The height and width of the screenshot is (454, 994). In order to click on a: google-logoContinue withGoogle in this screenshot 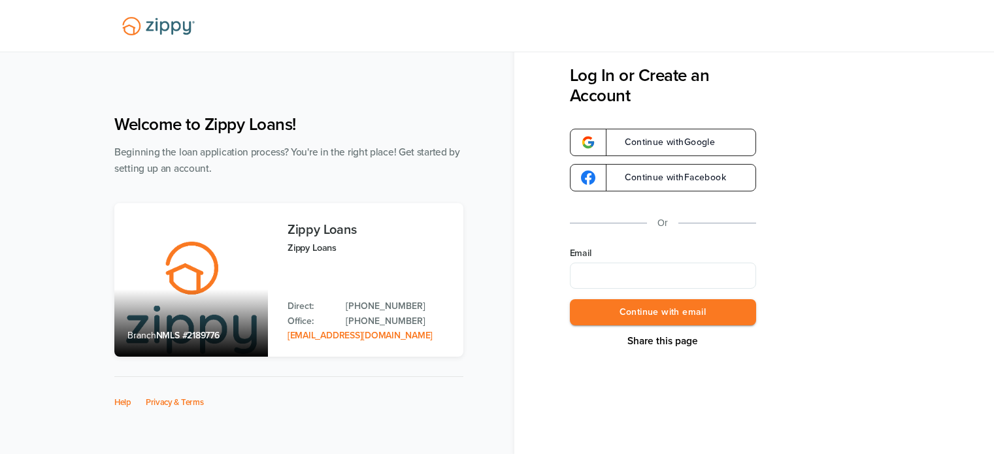, I will do `click(663, 142)`.